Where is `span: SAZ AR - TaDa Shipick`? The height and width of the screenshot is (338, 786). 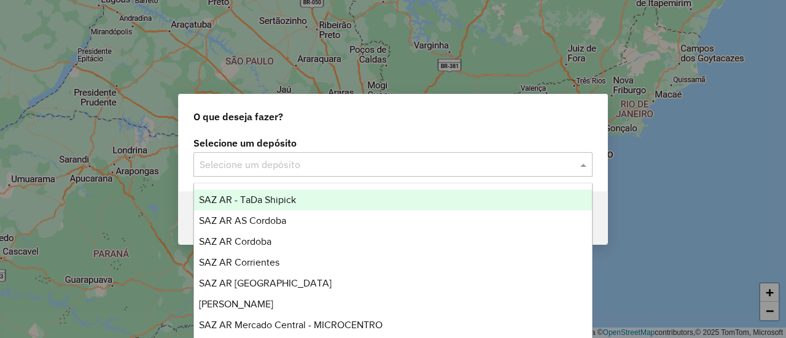
span: SAZ AR - TaDa Shipick is located at coordinates (247, 200).